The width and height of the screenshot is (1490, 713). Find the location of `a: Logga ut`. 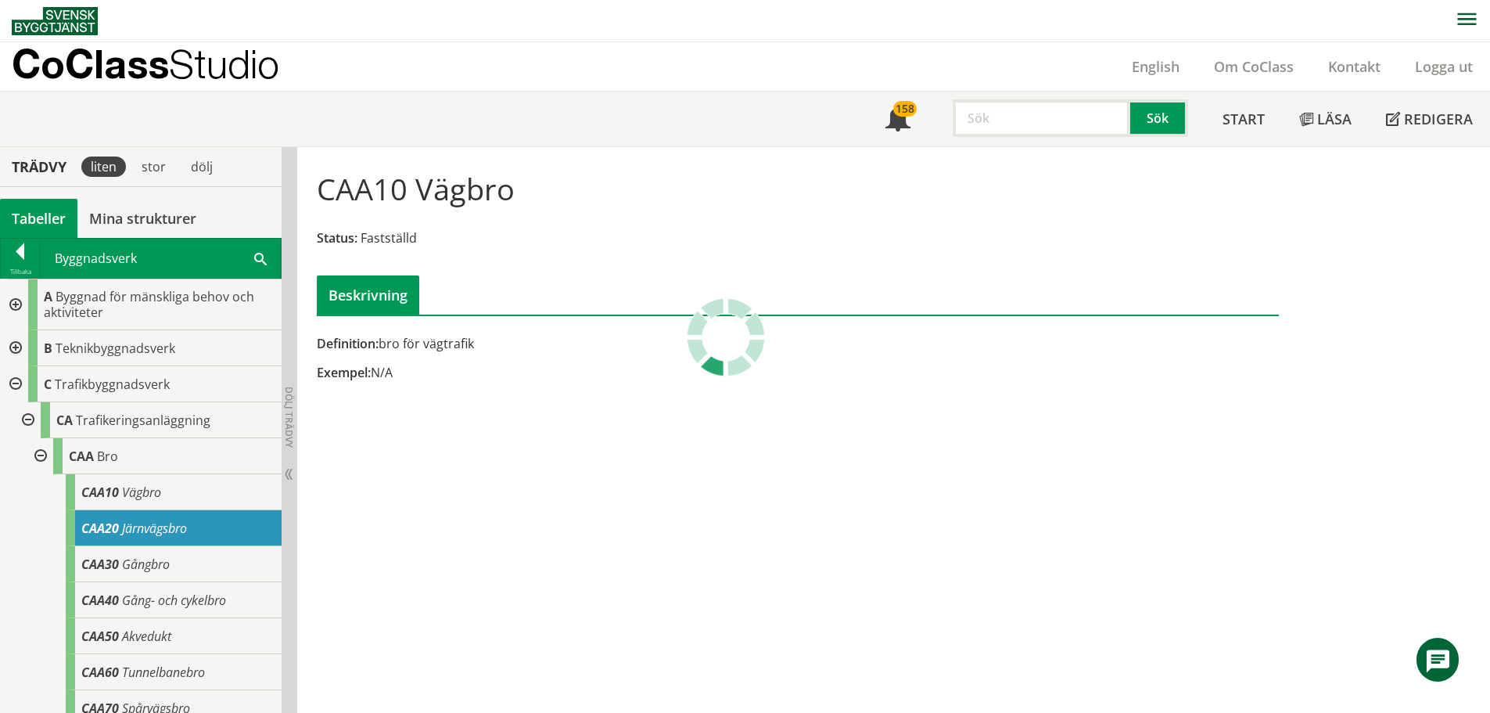

a: Logga ut is located at coordinates (1444, 66).